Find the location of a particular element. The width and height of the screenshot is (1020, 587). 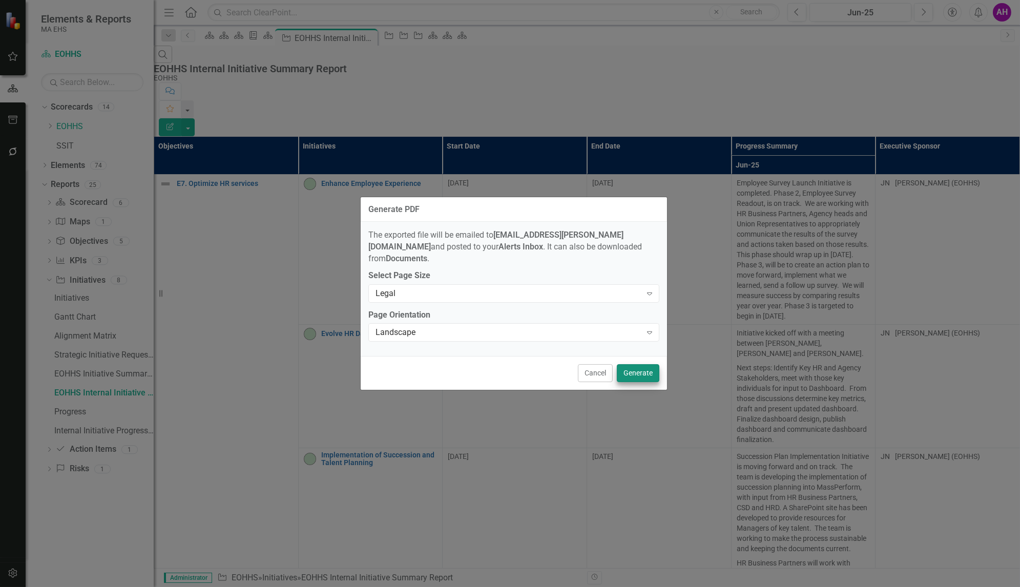

strong: Alerts Inbox is located at coordinates (520, 246).